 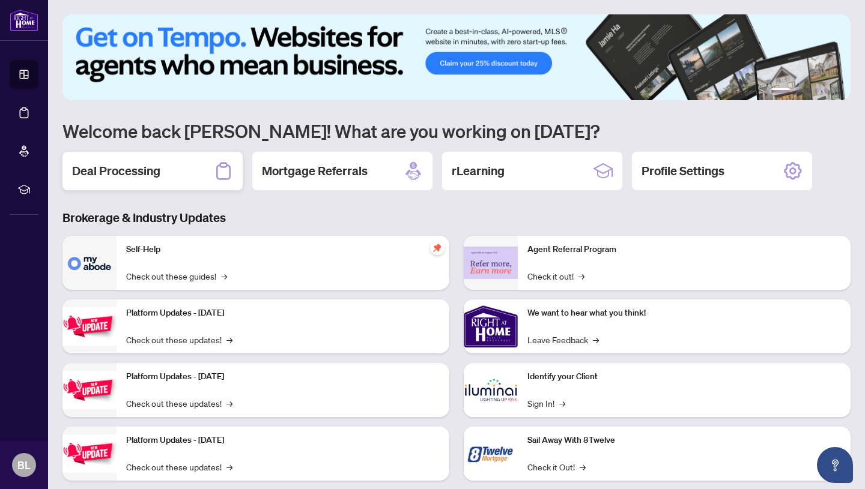 I want to click on img: Platform Updates - June 23, 2025, so click(x=89, y=453).